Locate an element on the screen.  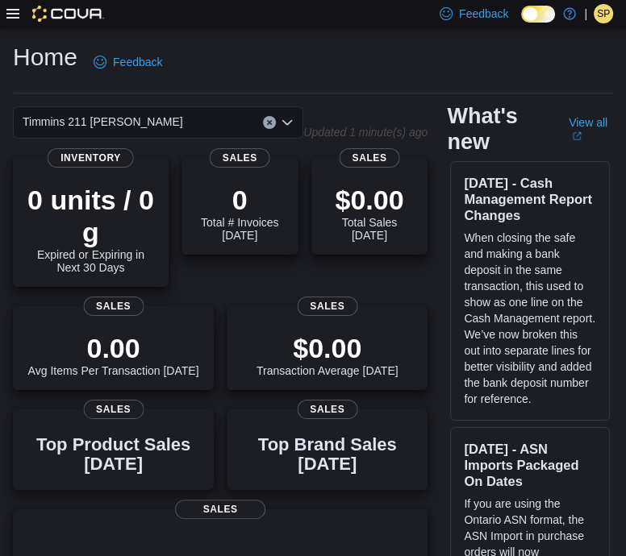
p: When closing the safe and making a bank deposit in the same transaction, this used to show as one... is located at coordinates (530, 319).